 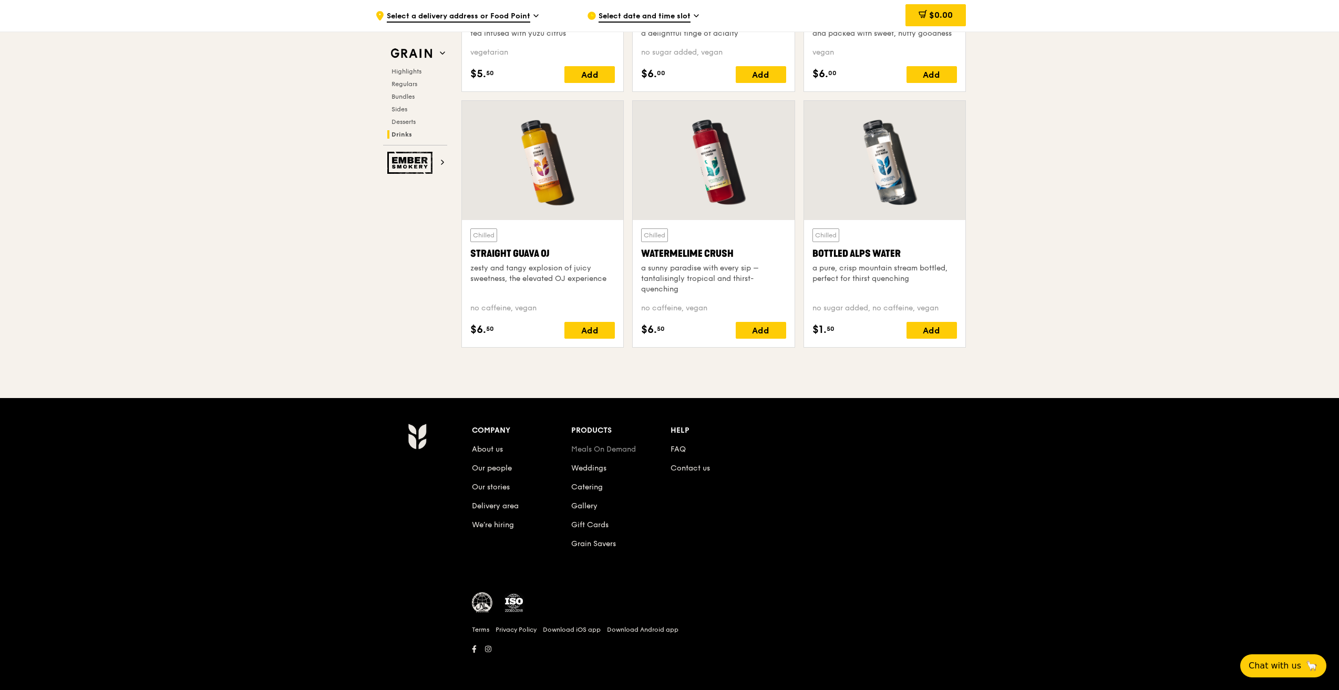 I want to click on img: ISO Certified, so click(x=514, y=603).